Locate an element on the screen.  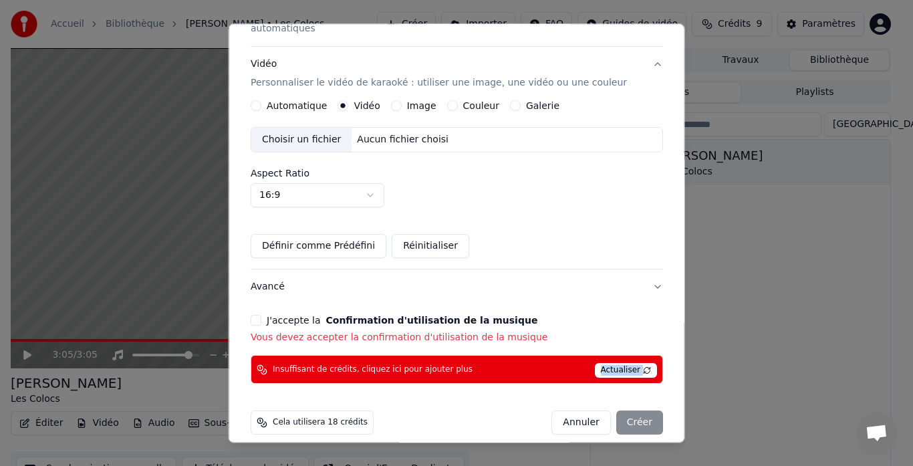
button: Annuler is located at coordinates (581, 423).